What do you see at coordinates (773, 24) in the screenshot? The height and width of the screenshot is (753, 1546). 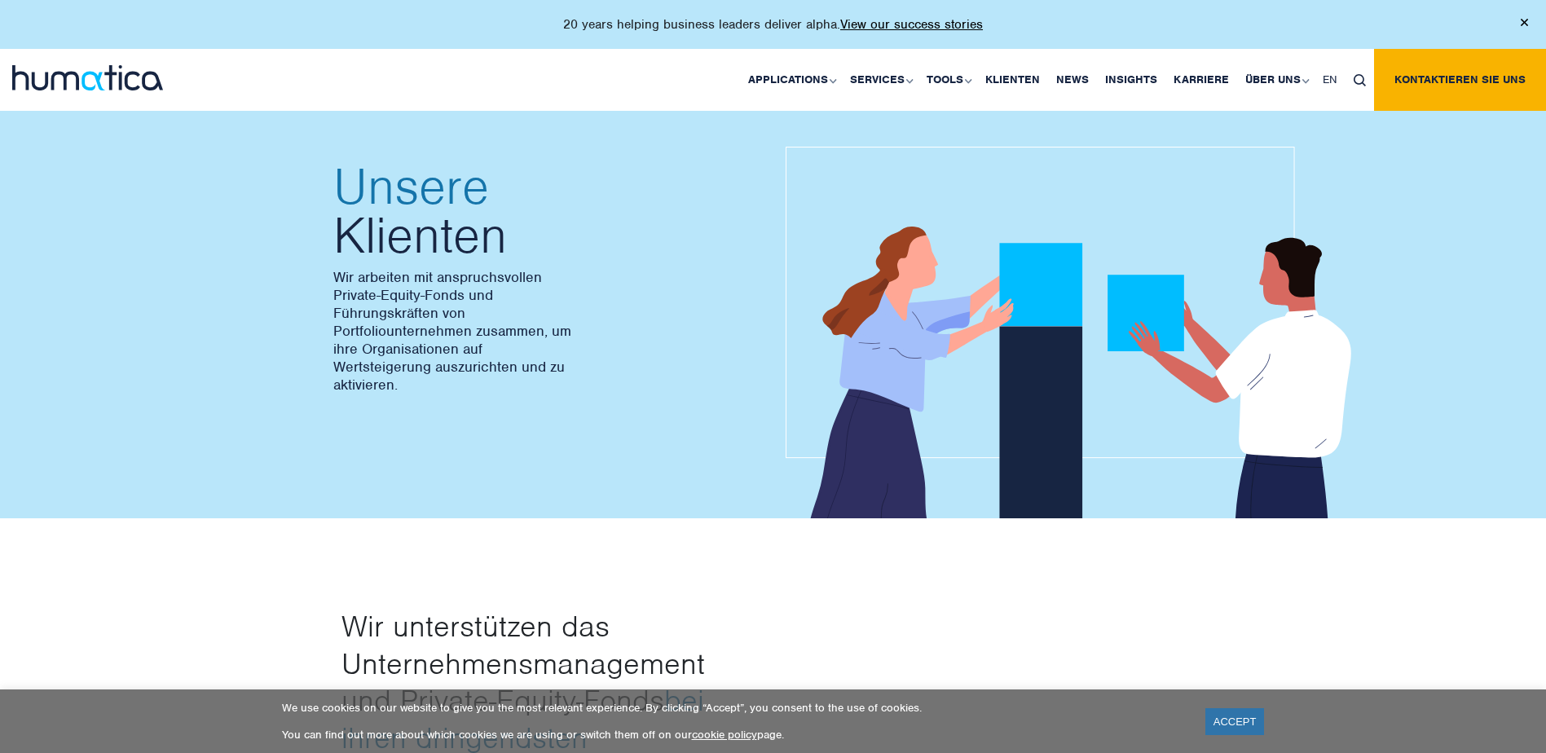 I see `p: 20 years helping business leaders deliver alpha.` at bounding box center [773, 24].